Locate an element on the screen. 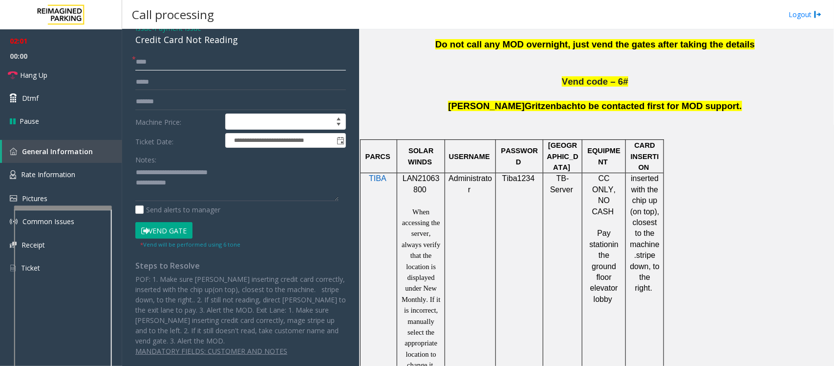 The width and height of the screenshot is (834, 366). span: EQUIPMENT is located at coordinates (605, 156).